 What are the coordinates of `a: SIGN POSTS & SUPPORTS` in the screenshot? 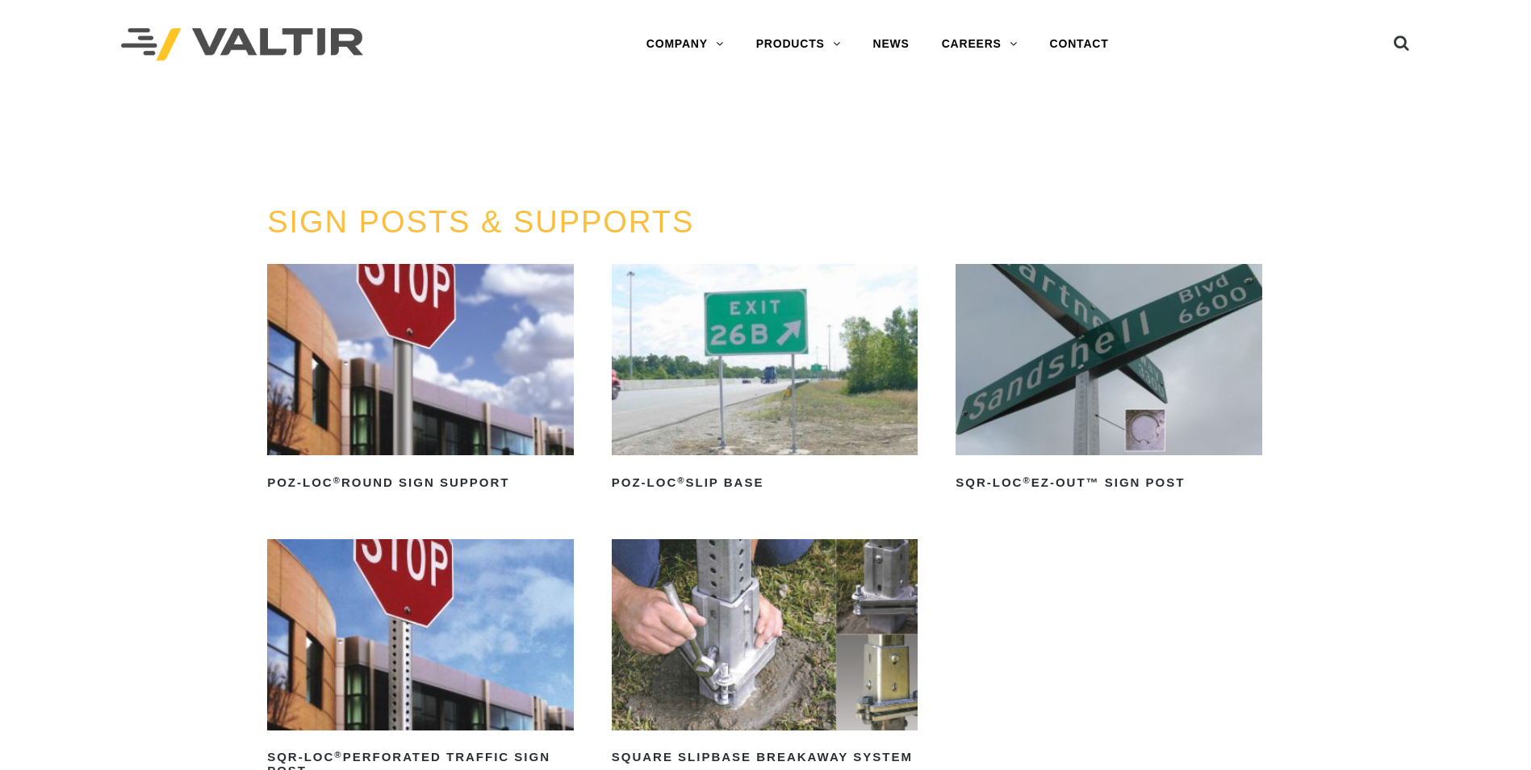 It's located at (480, 222).